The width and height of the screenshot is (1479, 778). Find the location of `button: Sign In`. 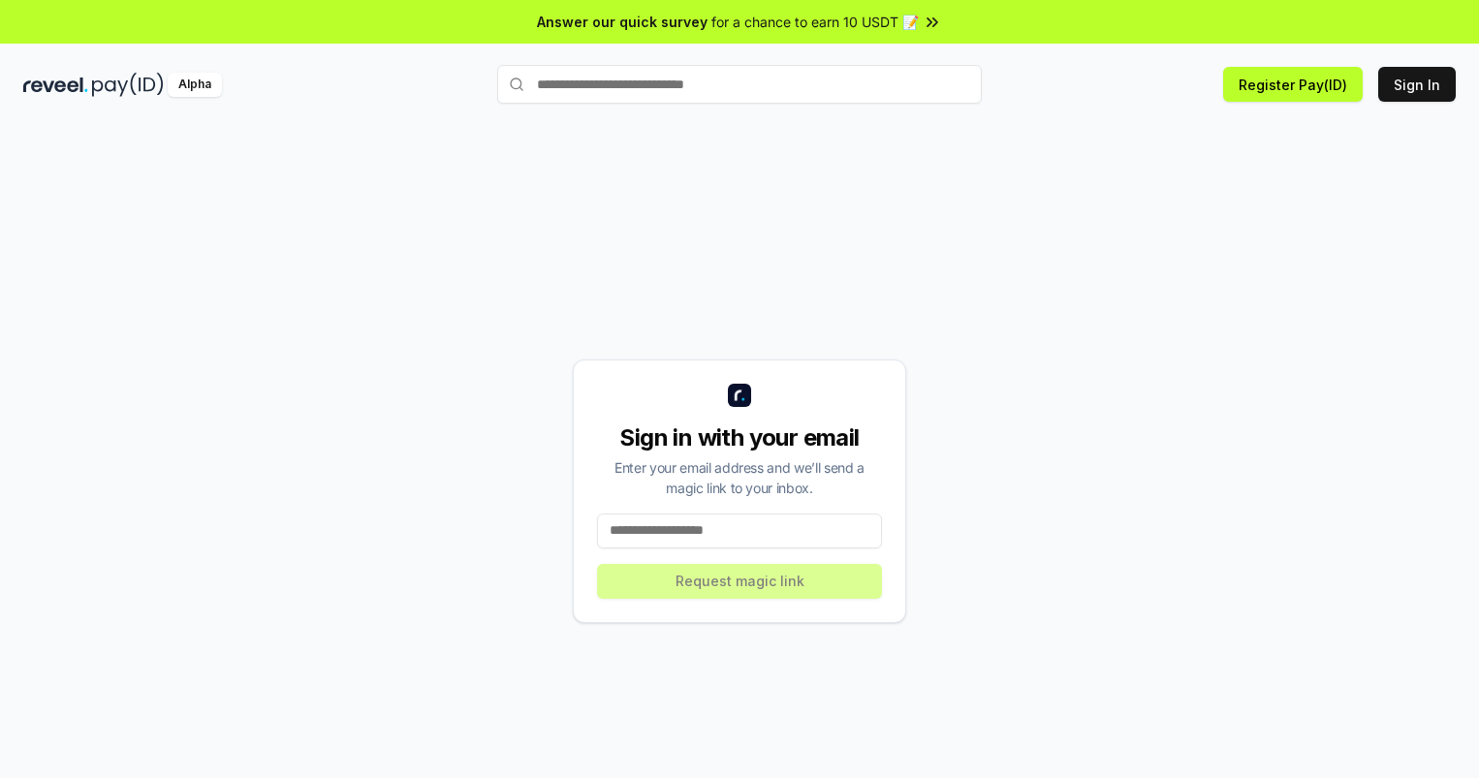

button: Sign In is located at coordinates (1417, 84).